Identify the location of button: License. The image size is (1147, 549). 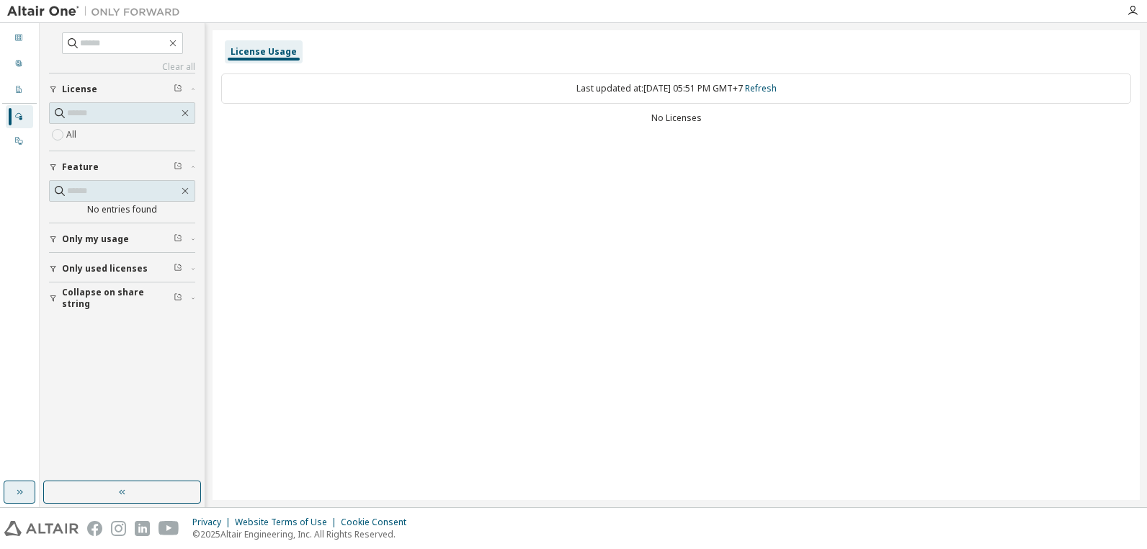
(122, 89).